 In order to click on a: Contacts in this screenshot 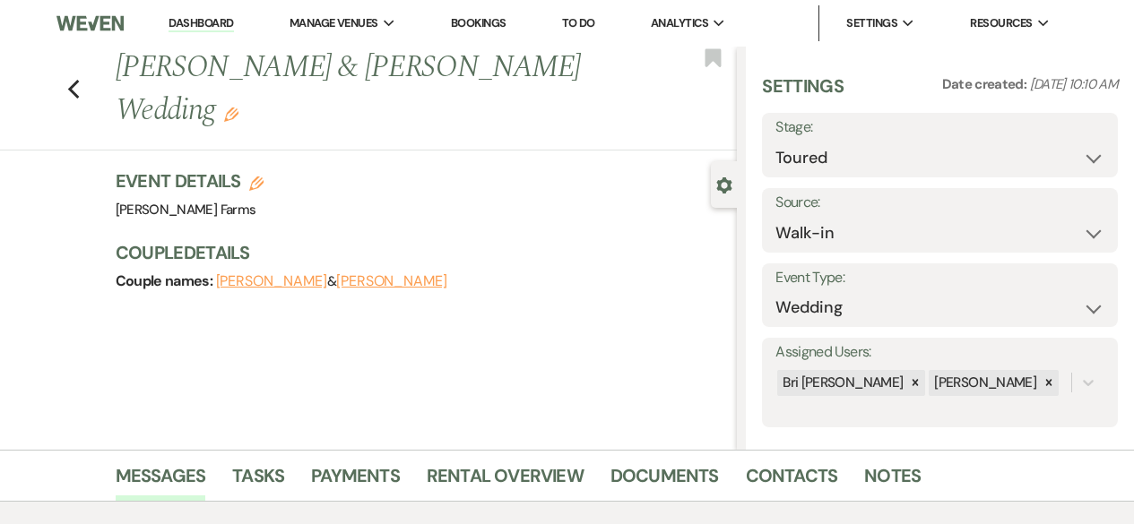, I will do `click(792, 481)`.